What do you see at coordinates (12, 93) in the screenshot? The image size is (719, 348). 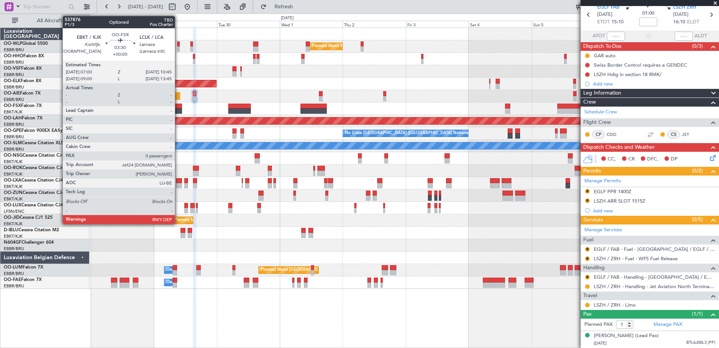 I see `span: OO-AIE` at bounding box center [12, 93].